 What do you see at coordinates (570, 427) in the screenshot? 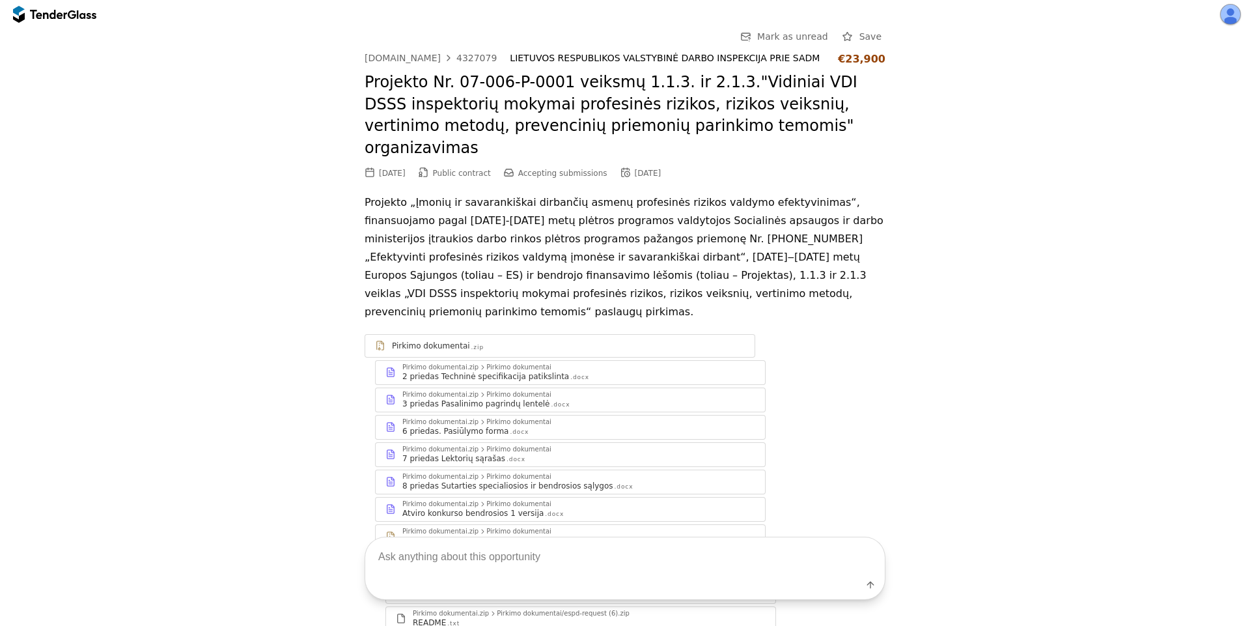
I see `a: Pirkimo dokumentai.zipPirkimo dokumentai6 priedas. Pasiūlymo forma.docx` at bounding box center [570, 427].